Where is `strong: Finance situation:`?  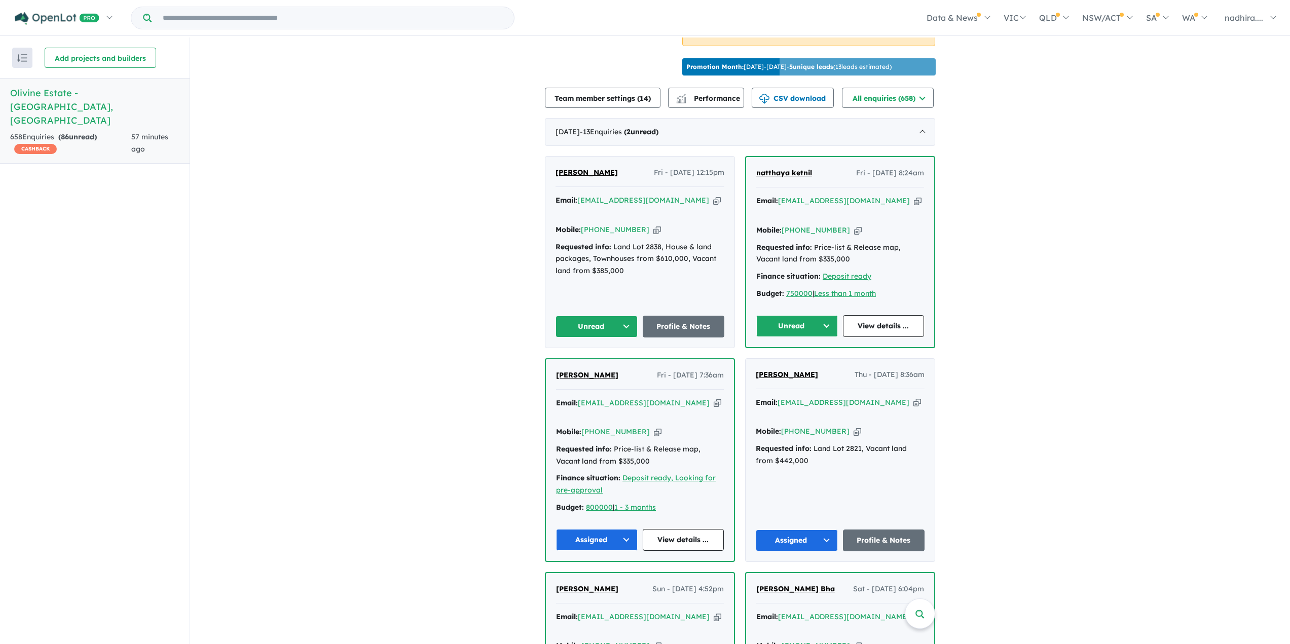 strong: Finance situation: is located at coordinates (588, 478).